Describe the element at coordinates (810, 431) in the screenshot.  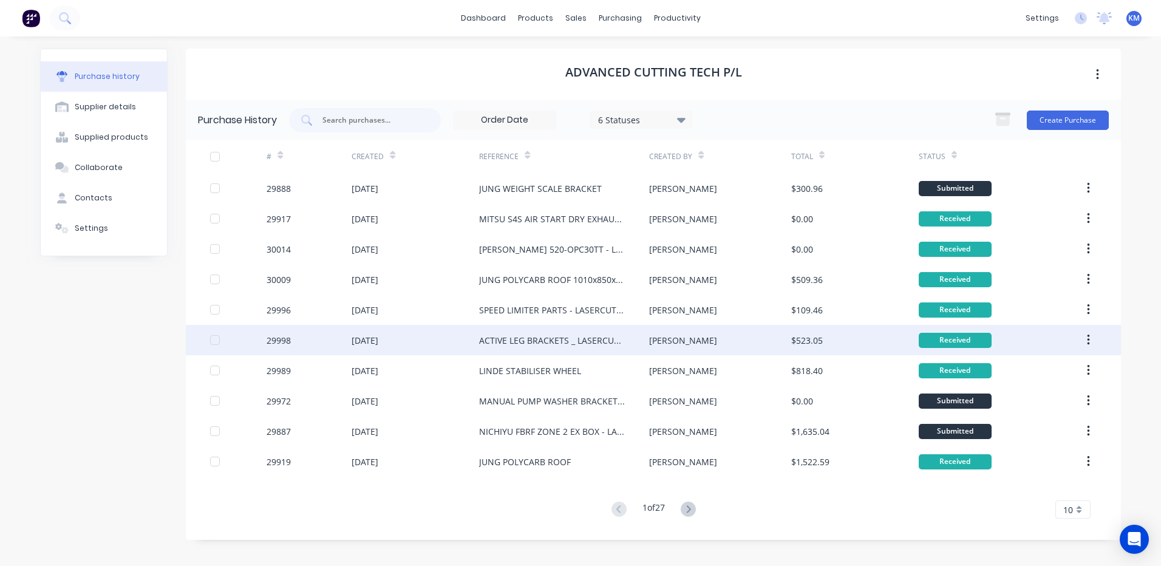
I see `div: $1,635.04` at that location.